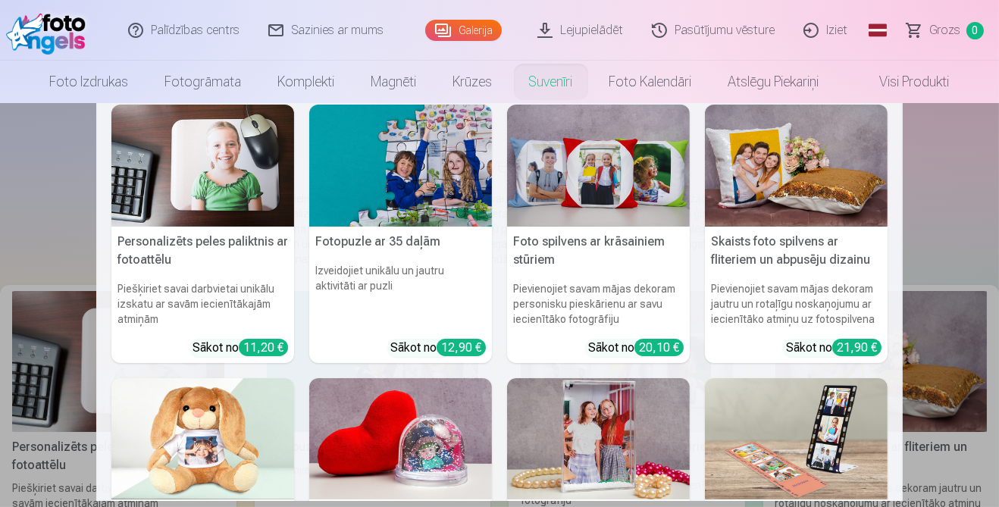 The image size is (999, 507). I want to click on a: Personalizēts peles paliktnis ar fotoattēluPersonalizēts peles paliktnis ar fotoattēluPiešķiriet ..., so click(202, 234).